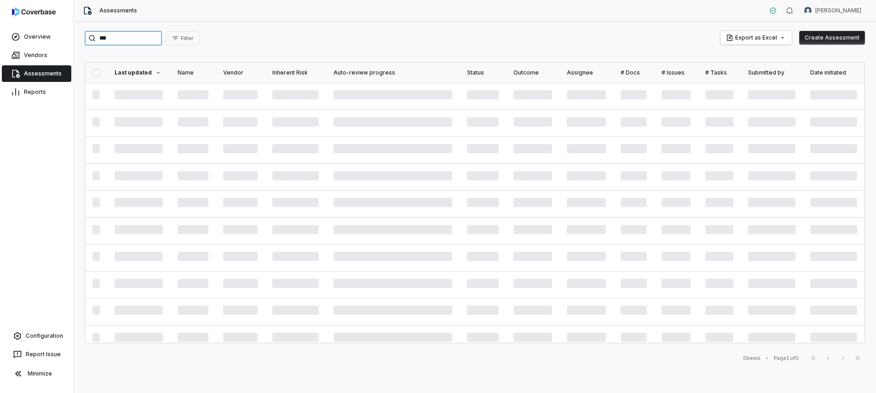  I want to click on div: Inherent Risk, so click(295, 73).